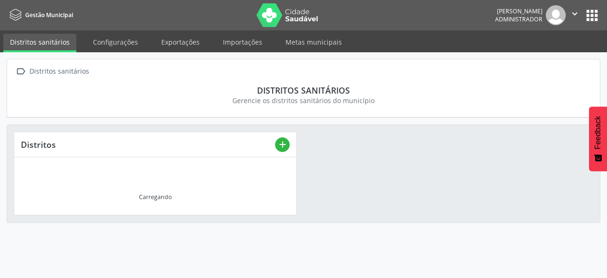  Describe the element at coordinates (519, 19) in the screenshot. I see `span: Administrador` at that location.